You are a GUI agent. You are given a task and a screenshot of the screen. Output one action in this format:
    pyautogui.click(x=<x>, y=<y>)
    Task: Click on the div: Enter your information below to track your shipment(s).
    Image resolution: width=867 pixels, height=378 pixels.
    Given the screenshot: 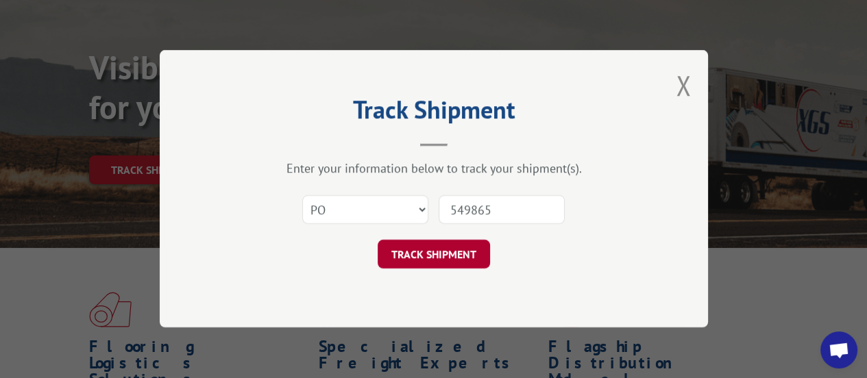 What is the action you would take?
    pyautogui.click(x=434, y=169)
    